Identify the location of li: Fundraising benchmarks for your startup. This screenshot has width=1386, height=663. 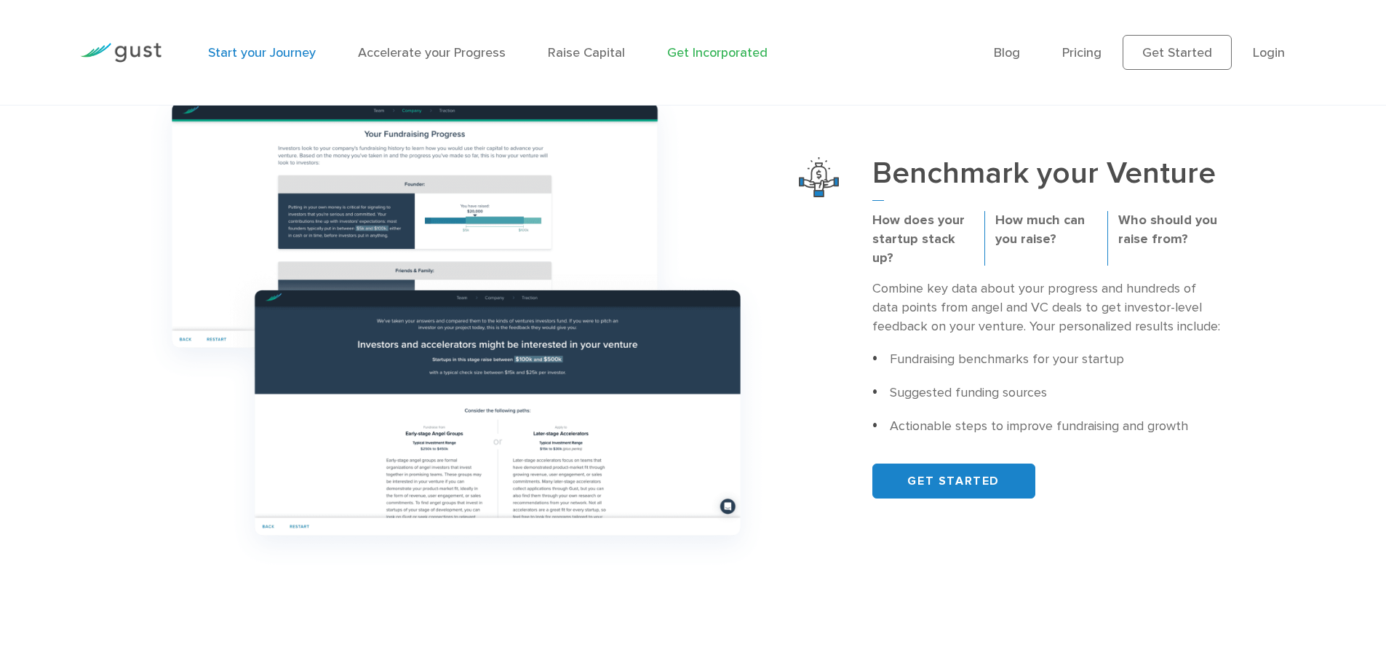
(1046, 359).